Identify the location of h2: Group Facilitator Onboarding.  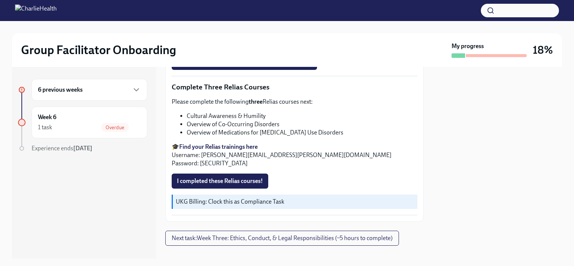
(98, 50).